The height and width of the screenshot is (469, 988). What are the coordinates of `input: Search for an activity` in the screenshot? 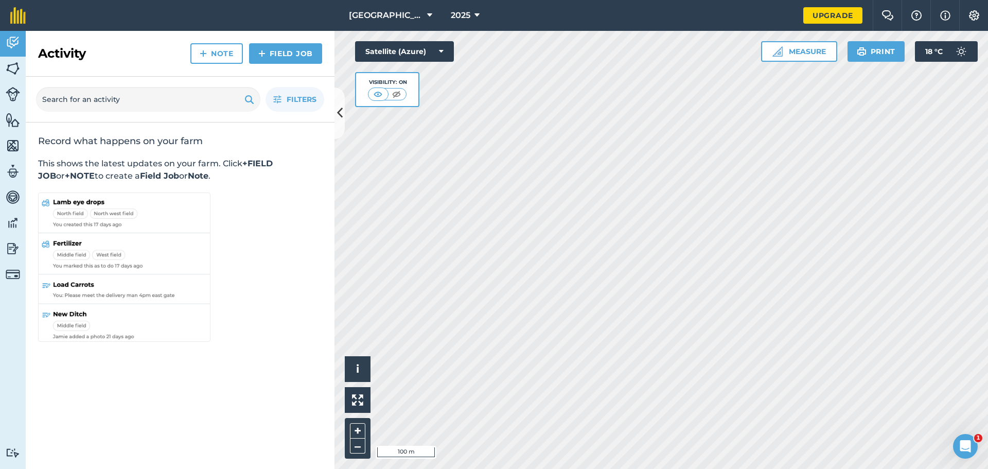 It's located at (148, 99).